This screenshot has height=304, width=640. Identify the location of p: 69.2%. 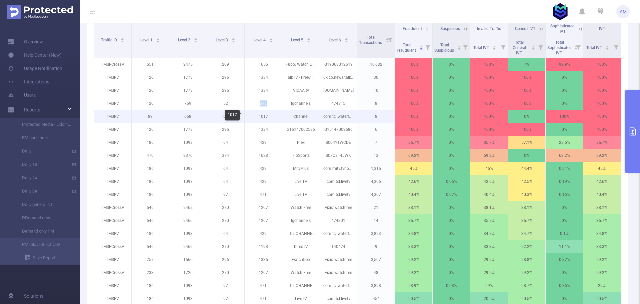
(565, 155).